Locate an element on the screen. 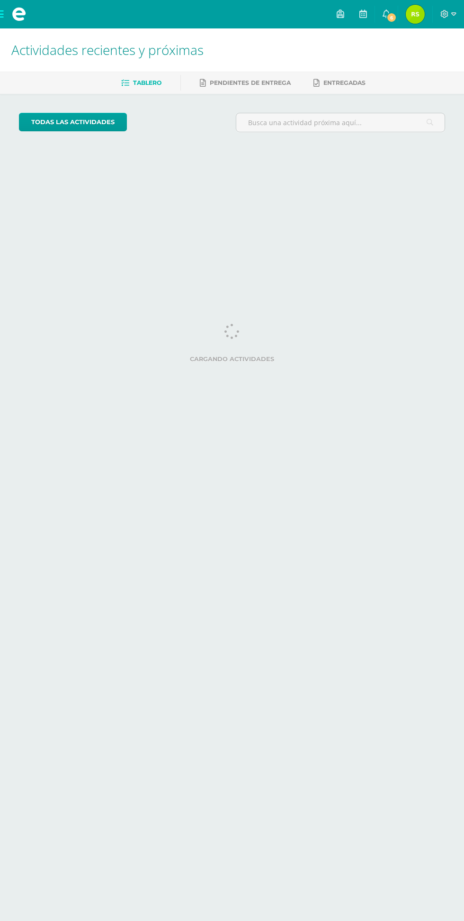  input: Busca una actividad próxima aquí... is located at coordinates (341, 122).